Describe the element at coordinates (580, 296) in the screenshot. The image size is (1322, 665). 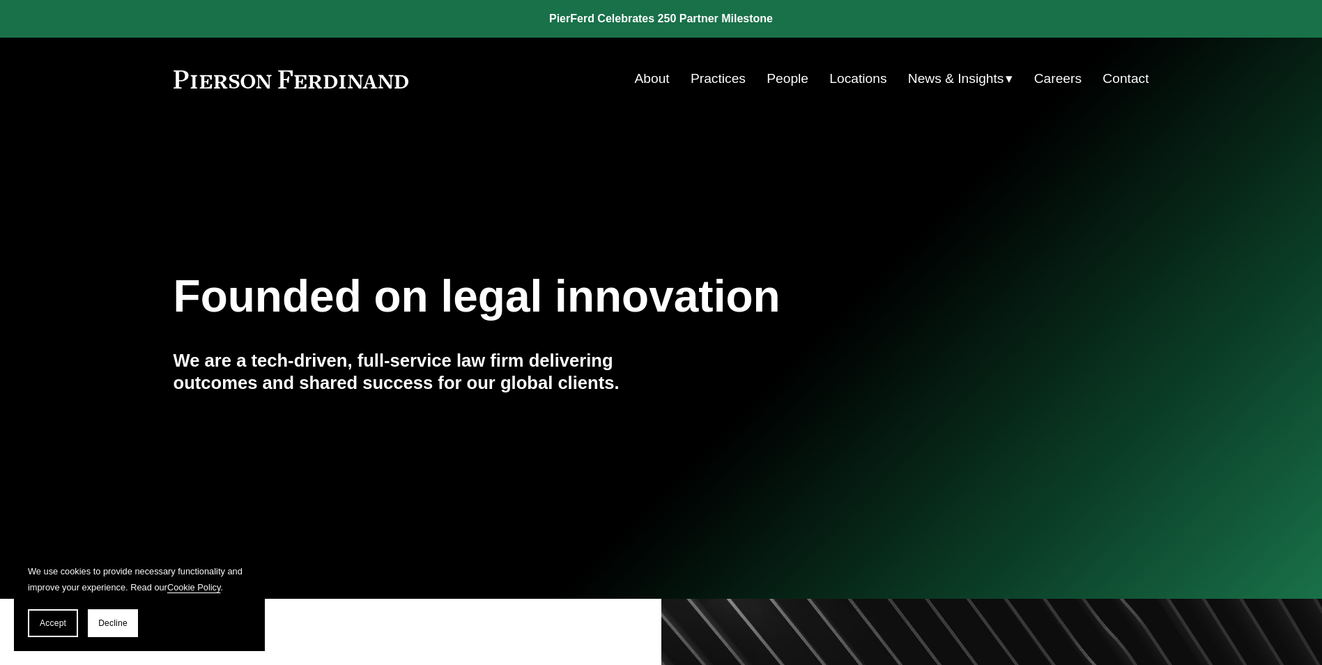
I see `h1: Founded on legal innovation` at that location.